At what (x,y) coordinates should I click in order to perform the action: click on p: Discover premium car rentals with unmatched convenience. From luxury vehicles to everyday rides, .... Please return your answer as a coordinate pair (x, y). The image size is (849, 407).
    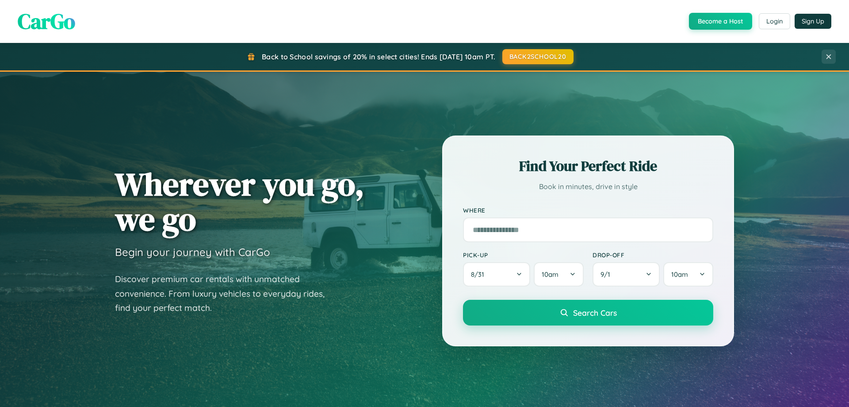
    Looking at the image, I should click on (226, 293).